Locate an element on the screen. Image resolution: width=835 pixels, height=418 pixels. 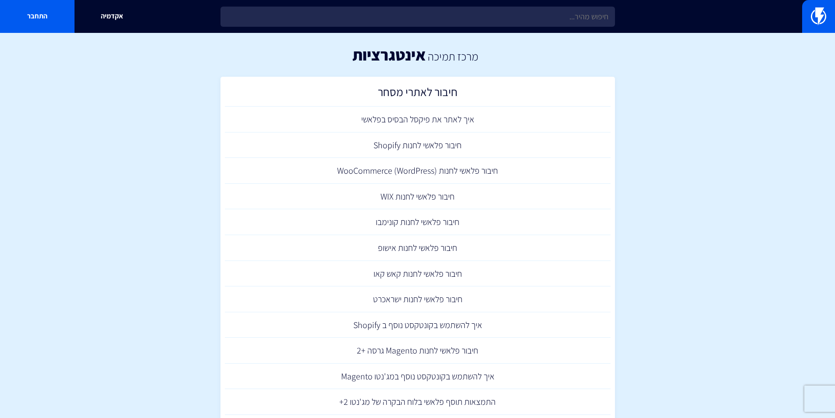
a: התמצאות תוסף פלאשי בלוח הבקרה של מג'נטו 2+ is located at coordinates (418, 401).